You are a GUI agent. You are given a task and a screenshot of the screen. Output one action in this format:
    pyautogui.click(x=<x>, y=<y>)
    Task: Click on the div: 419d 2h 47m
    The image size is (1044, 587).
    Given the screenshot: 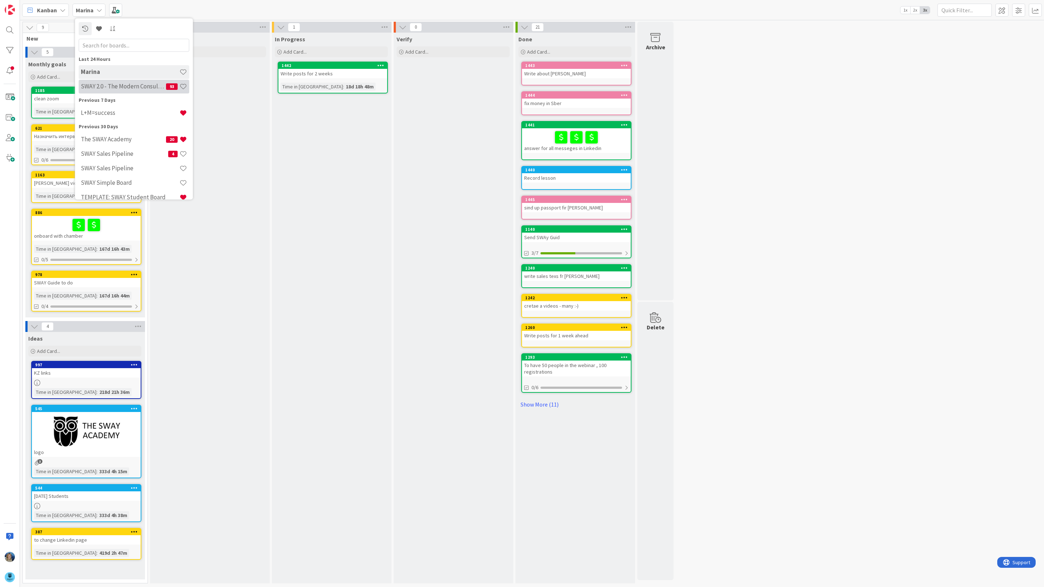 What is the action you would take?
    pyautogui.click(x=113, y=553)
    